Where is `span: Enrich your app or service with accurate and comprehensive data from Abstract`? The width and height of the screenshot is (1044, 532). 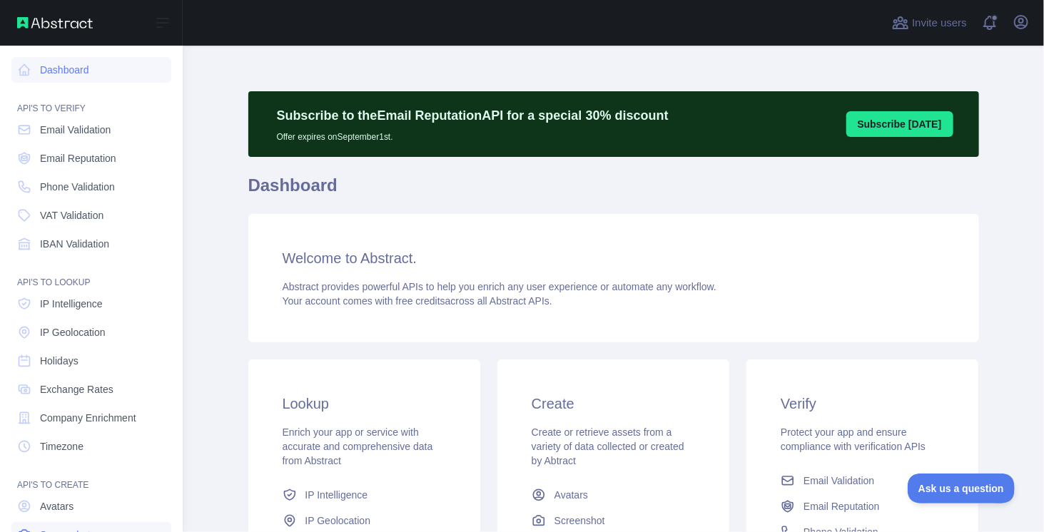
span: Enrich your app or service with accurate and comprehensive data from Abstract is located at coordinates (357, 447).